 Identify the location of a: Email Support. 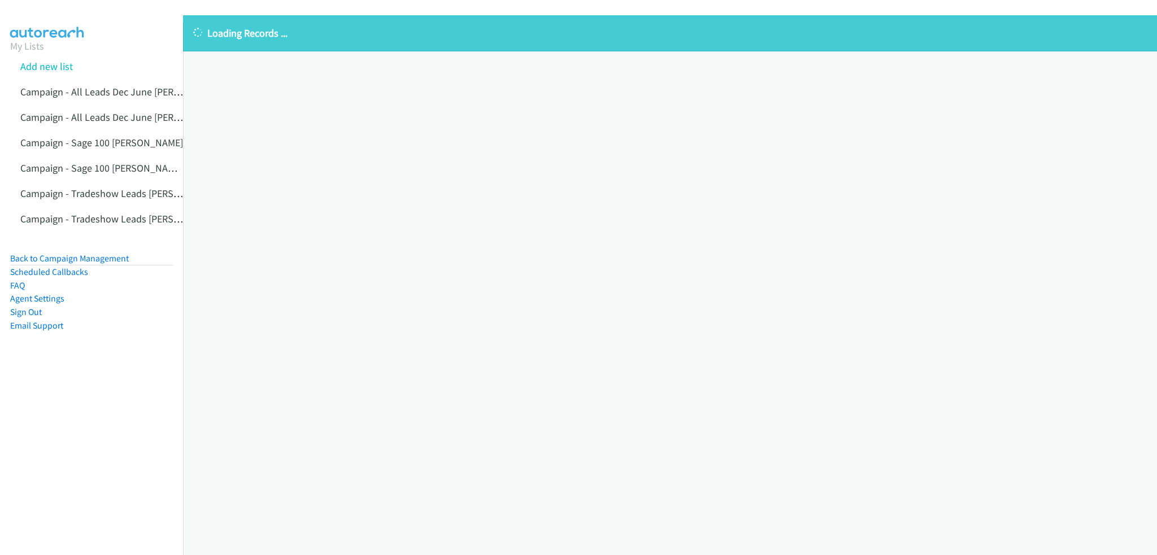
(37, 325).